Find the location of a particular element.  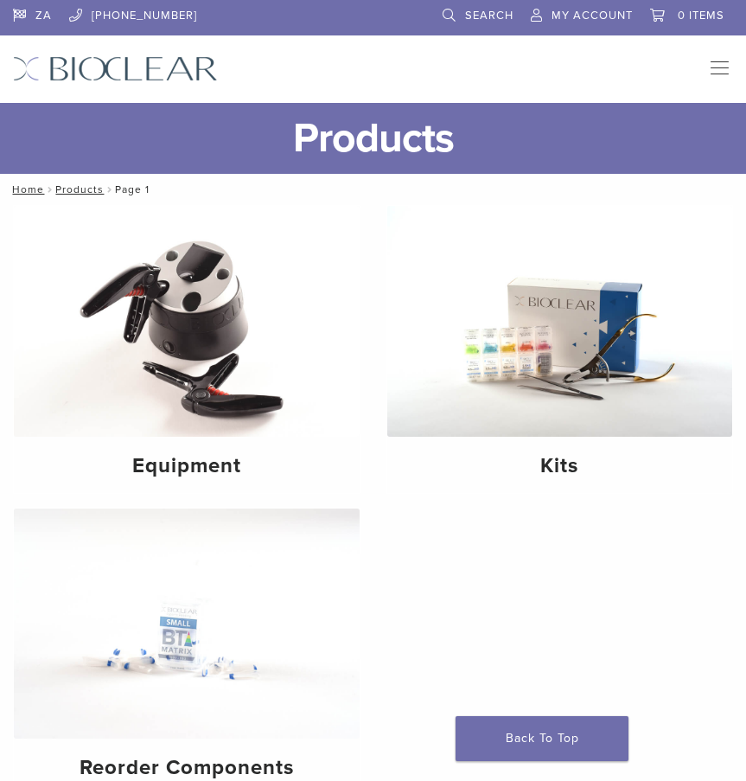

nav: Primary Navigation is located at coordinates (715, 69).